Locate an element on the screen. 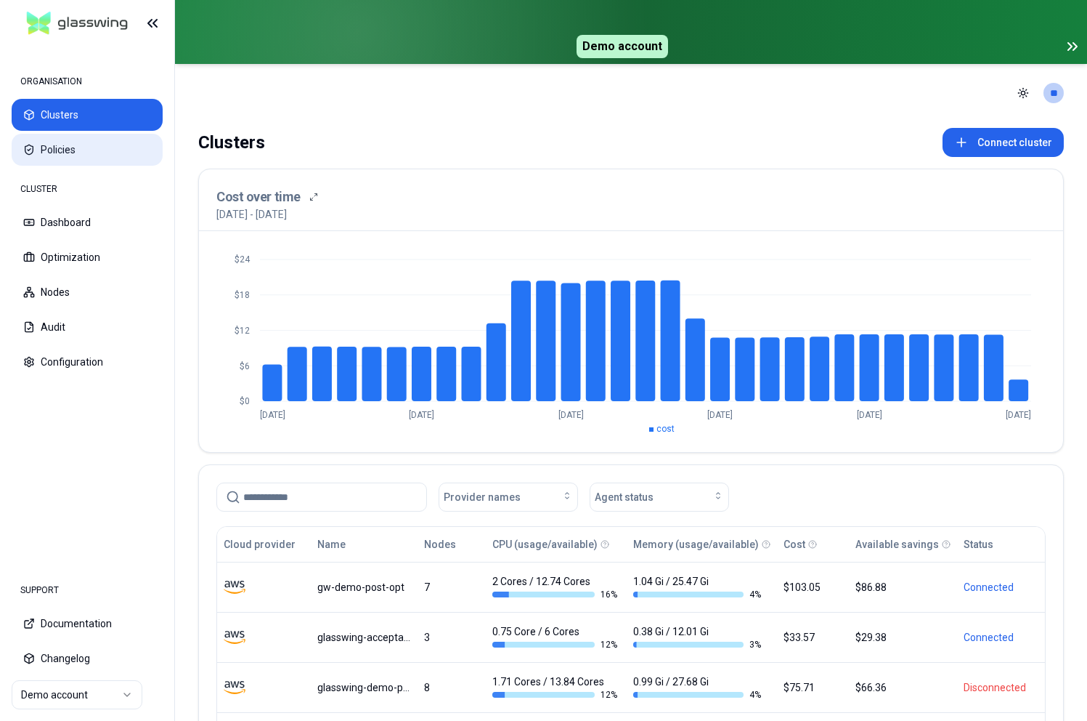 Image resolution: width=1087 pixels, height=721 pixels. span: Demo account is located at coordinates (622, 46).